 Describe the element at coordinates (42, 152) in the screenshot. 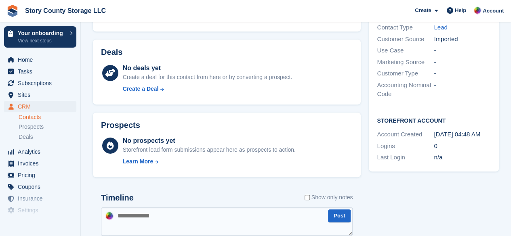

I see `span: Analytics` at that location.